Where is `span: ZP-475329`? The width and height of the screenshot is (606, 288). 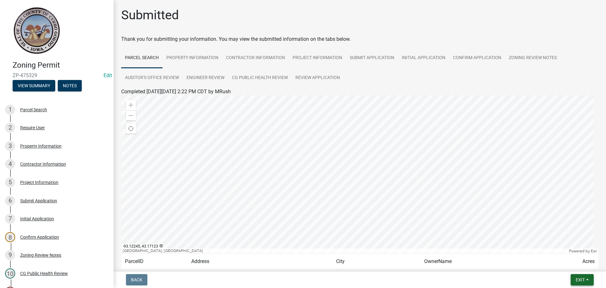 span: ZP-475329 is located at coordinates (57, 75).